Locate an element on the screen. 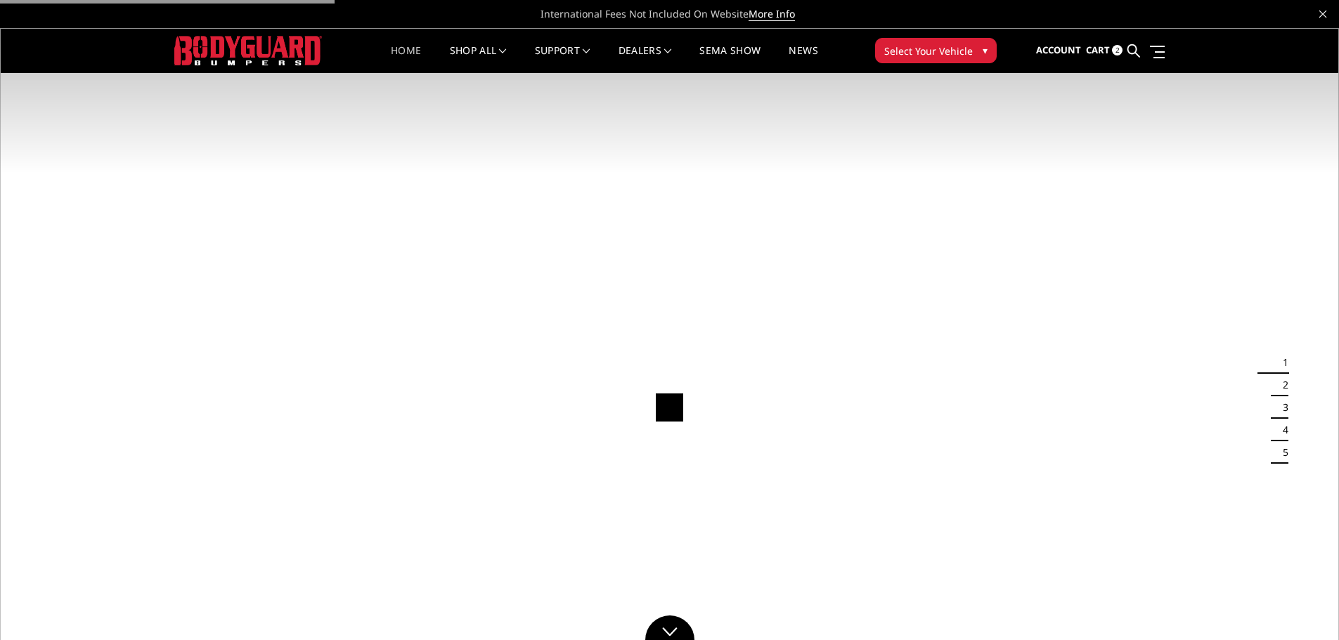 The image size is (1339, 640). a: Click to Down is located at coordinates (670, 628).